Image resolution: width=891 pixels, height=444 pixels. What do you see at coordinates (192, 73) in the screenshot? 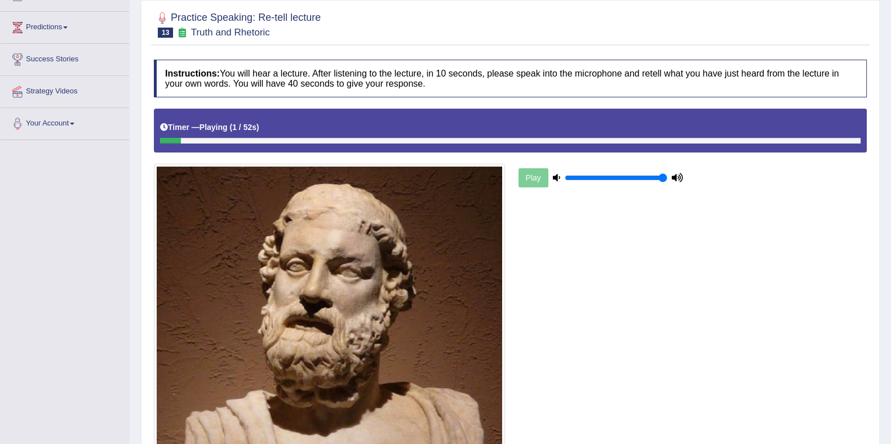
I see `b: Instructions:` at bounding box center [192, 73].